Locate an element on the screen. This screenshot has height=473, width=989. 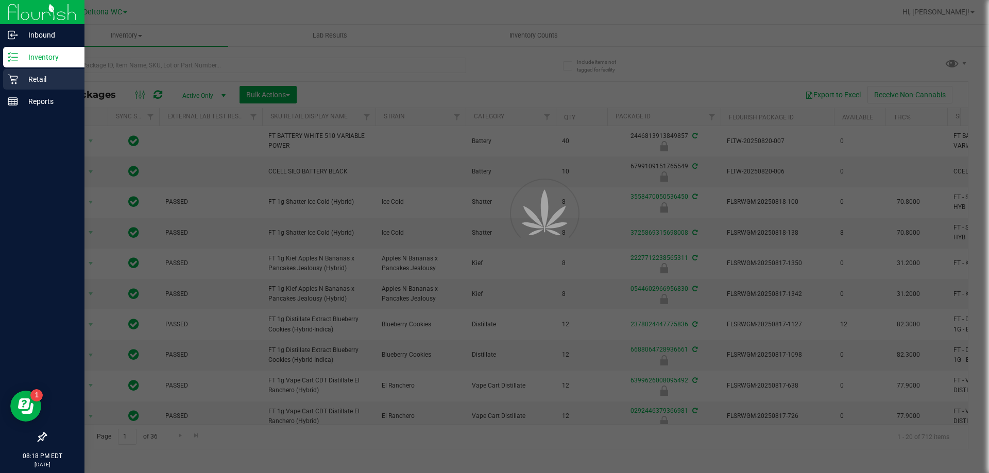
p: Inbound is located at coordinates (49, 35).